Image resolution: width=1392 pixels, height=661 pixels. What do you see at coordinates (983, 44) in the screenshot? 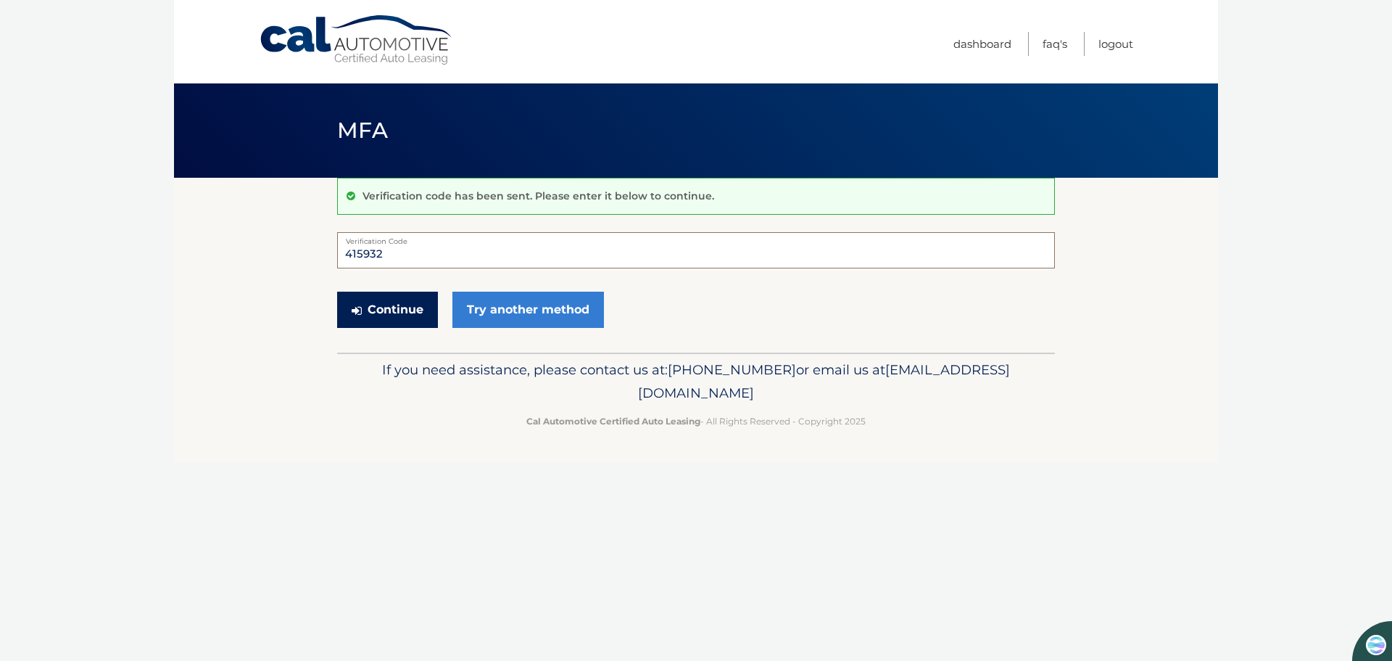
I see `a: Dashboard` at bounding box center [983, 44].